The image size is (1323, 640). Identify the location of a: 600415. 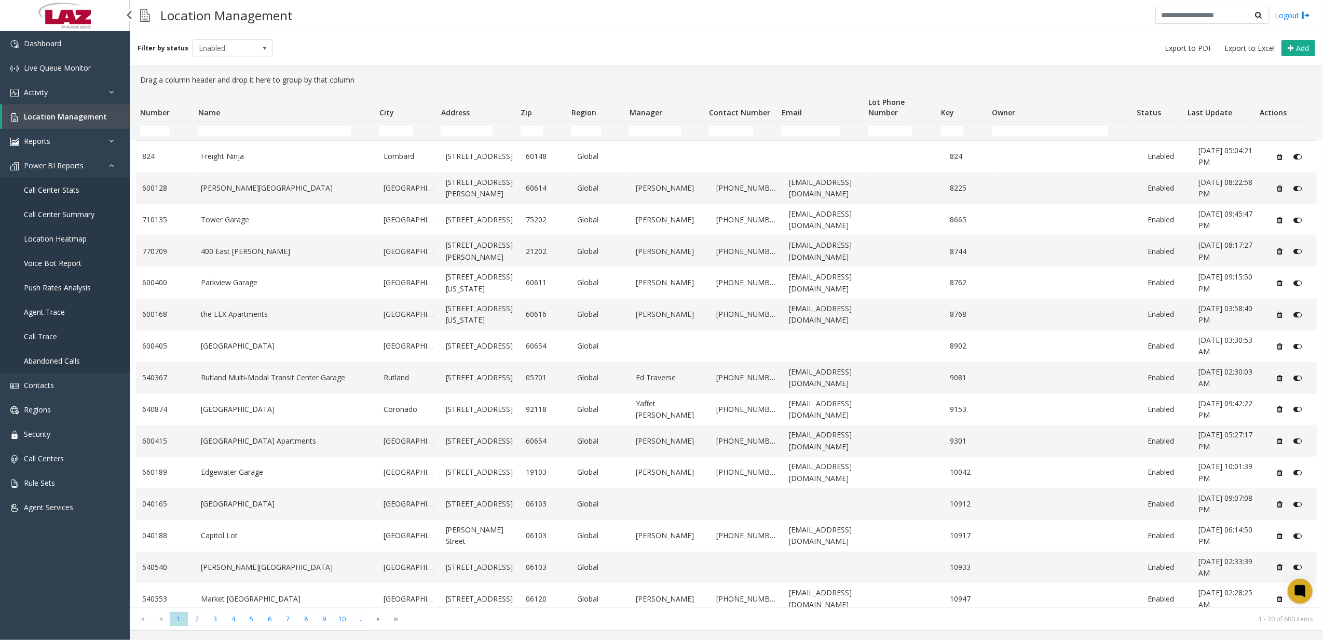
(165, 441).